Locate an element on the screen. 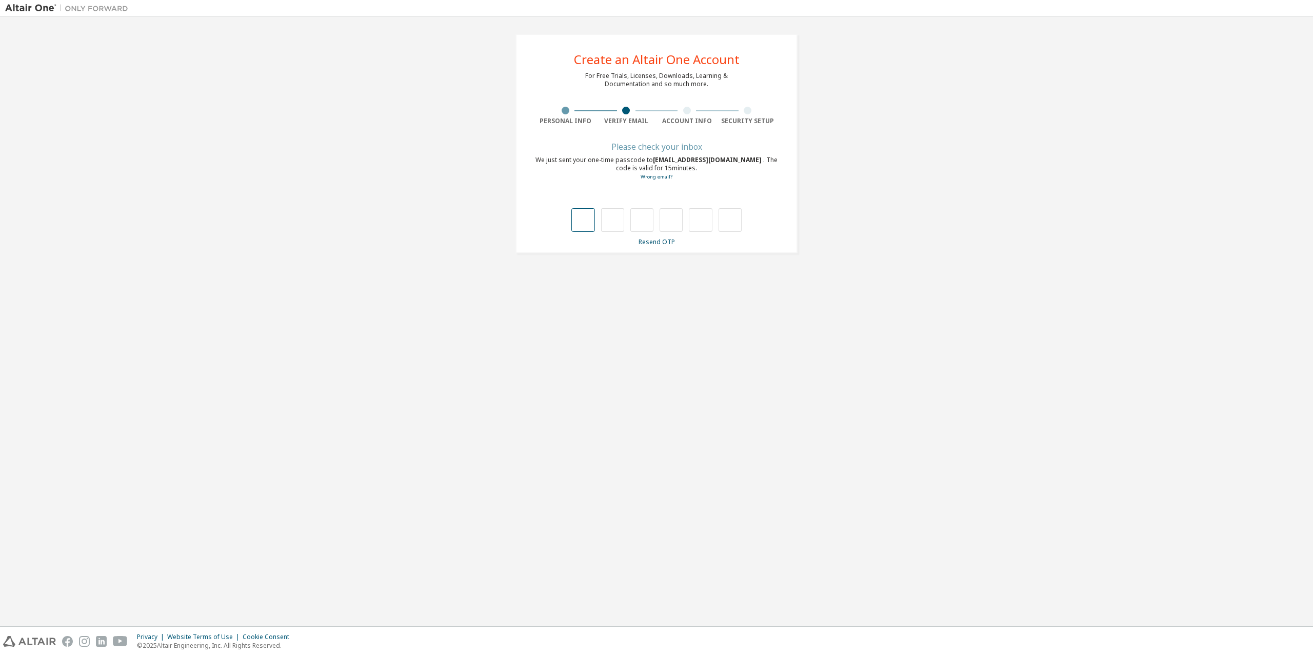  img: youtube.svg is located at coordinates (120, 641).